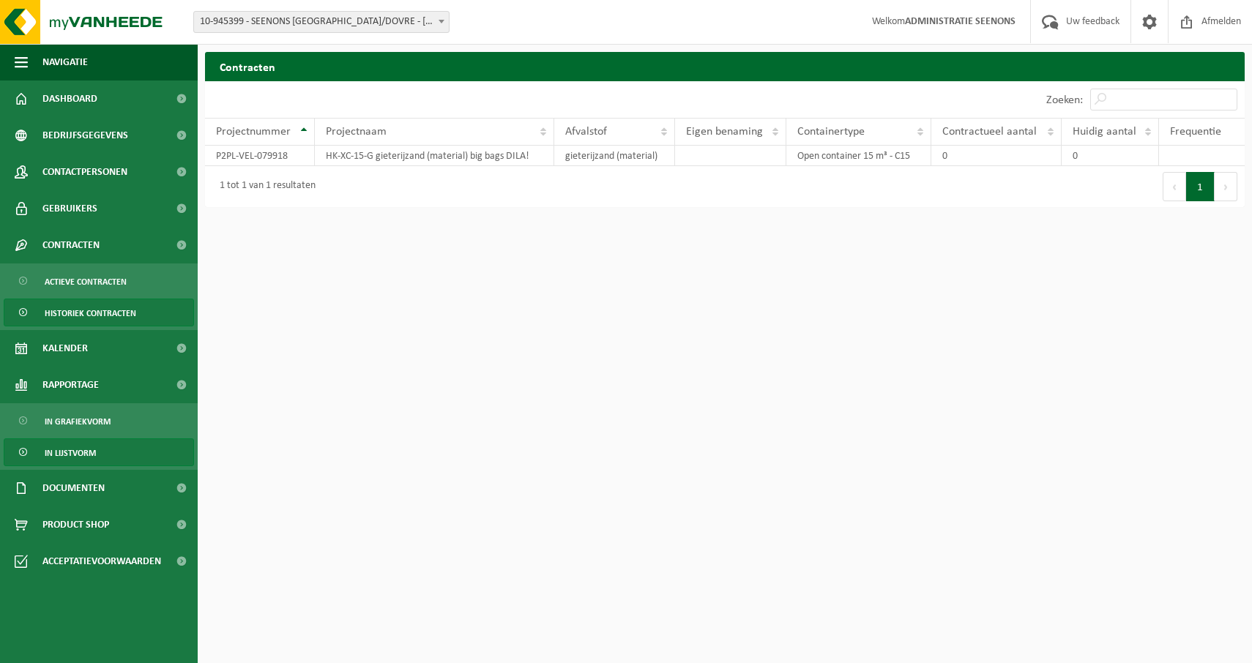 This screenshot has height=663, width=1252. I want to click on span: Documenten, so click(73, 488).